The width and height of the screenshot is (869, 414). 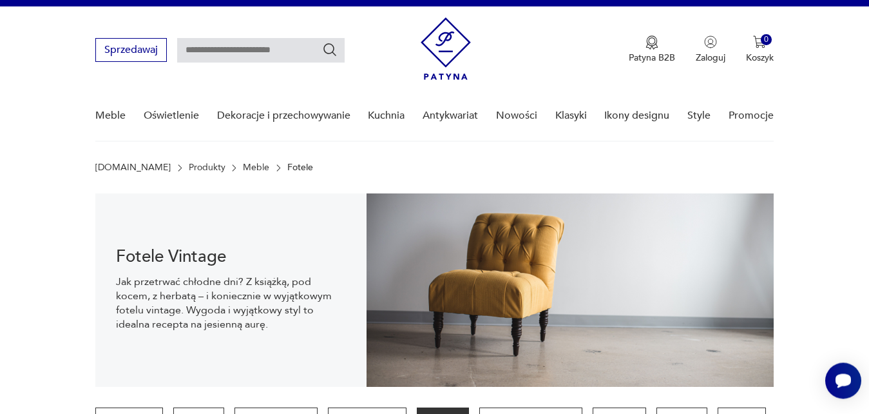 What do you see at coordinates (446, 48) in the screenshot?
I see `img: Patyna - sklep z meblami i dekoracjami vintage` at bounding box center [446, 48].